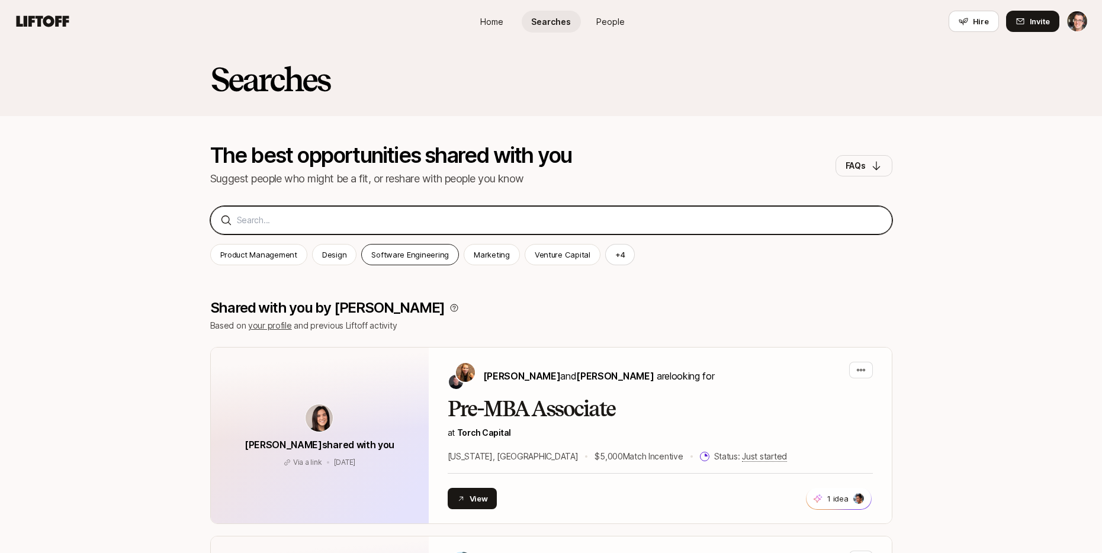 The image size is (1102, 553). I want to click on button: +4, so click(620, 255).